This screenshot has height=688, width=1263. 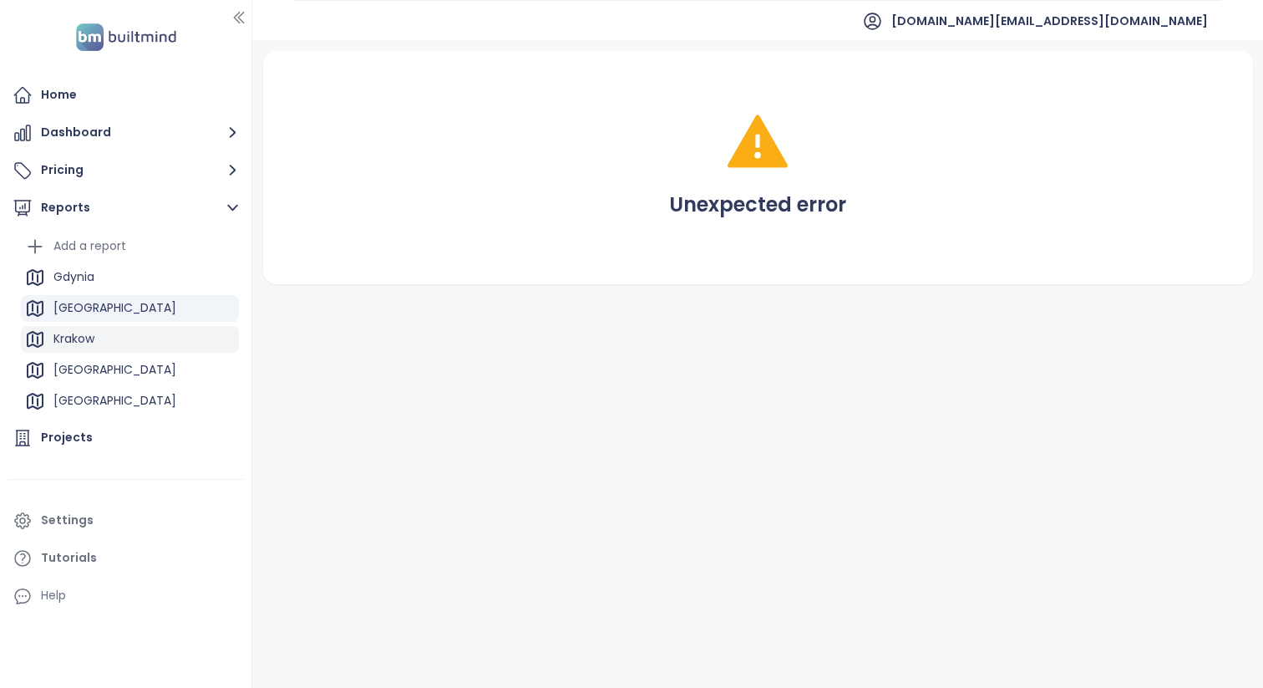 What do you see at coordinates (125, 95) in the screenshot?
I see `a: Home` at bounding box center [125, 95].